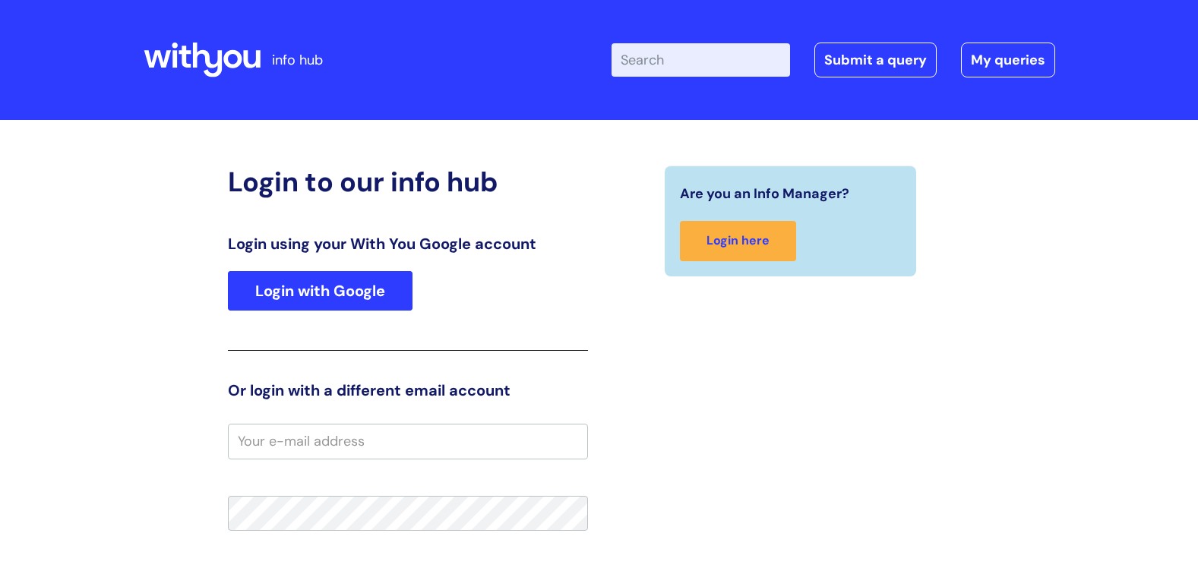 The image size is (1198, 571). I want to click on h3: Or login with a different email account, so click(408, 391).